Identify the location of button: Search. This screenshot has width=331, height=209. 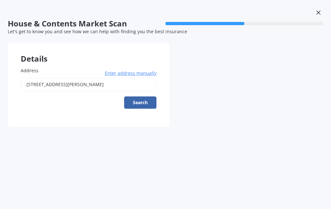
(140, 103).